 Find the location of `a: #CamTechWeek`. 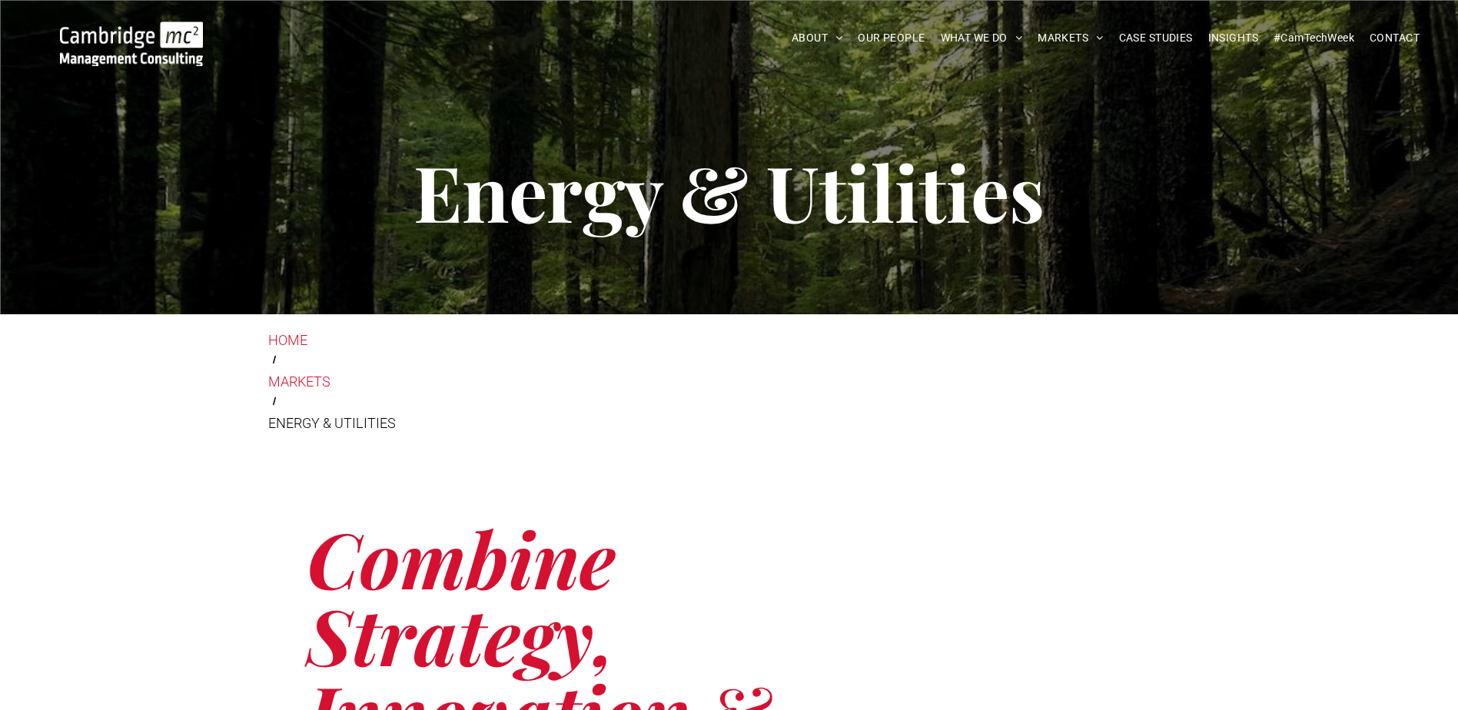

a: #CamTechWeek is located at coordinates (1313, 38).